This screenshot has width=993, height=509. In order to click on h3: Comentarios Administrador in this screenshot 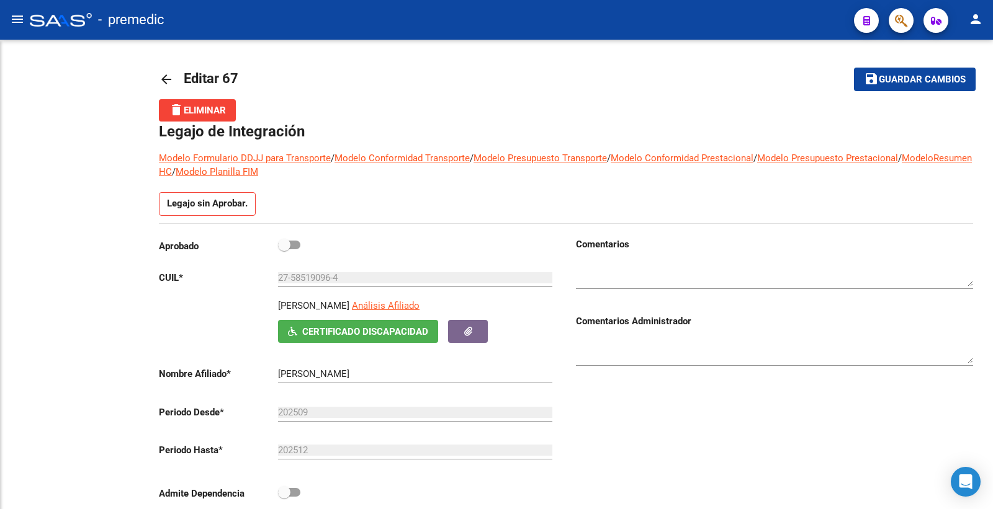, I will do `click(774, 321)`.